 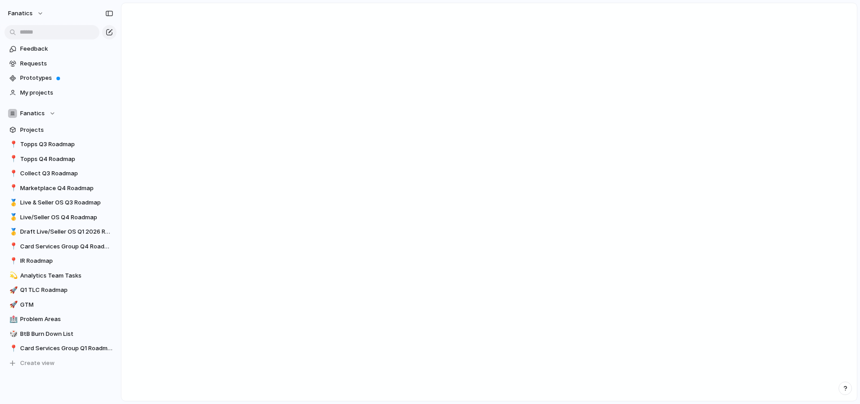 What do you see at coordinates (61, 78) in the screenshot?
I see `a: Prototypes` at bounding box center [61, 78].